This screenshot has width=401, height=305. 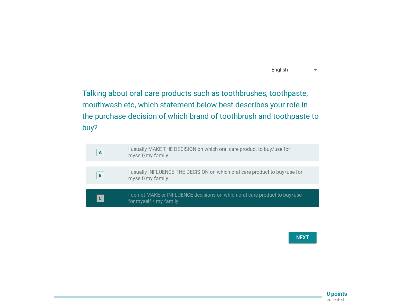 I want to click on button: Next, so click(x=302, y=237).